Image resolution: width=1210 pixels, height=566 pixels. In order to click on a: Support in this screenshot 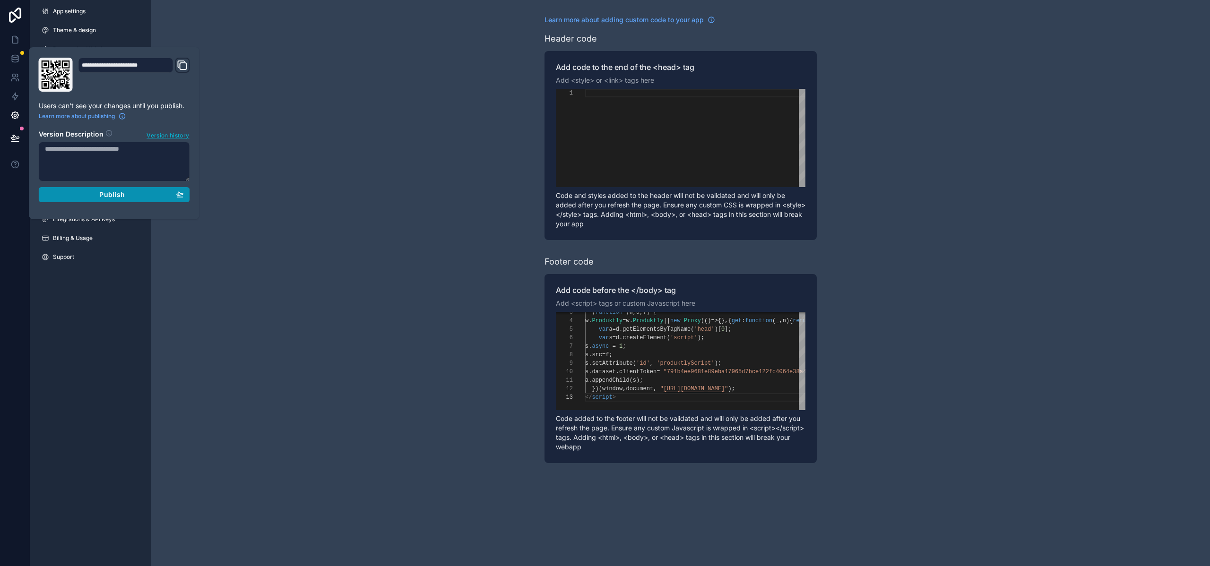, I will do `click(91, 257)`.